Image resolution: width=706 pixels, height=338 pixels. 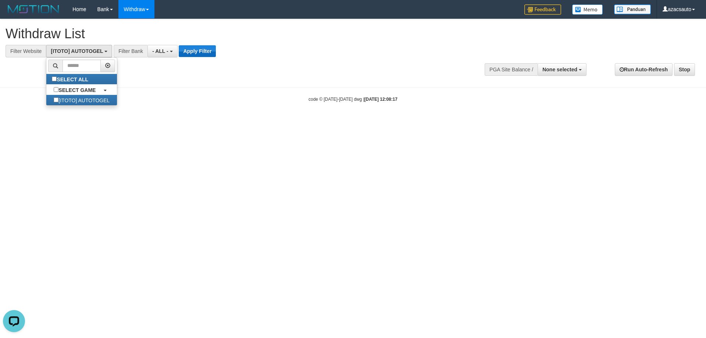 I want to click on div: Filter Website, so click(x=26, y=51).